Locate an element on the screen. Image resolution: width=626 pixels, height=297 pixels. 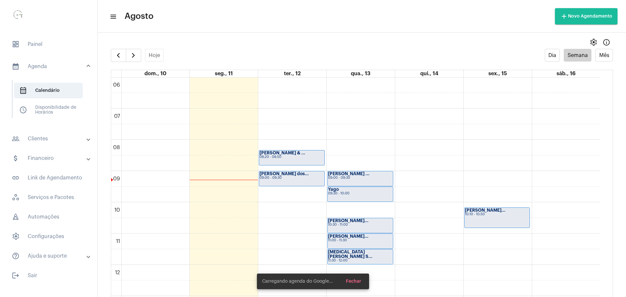
mat-expansion-panel-header: sidenav iconAjuda e suporte is located at coordinates (51, 256).